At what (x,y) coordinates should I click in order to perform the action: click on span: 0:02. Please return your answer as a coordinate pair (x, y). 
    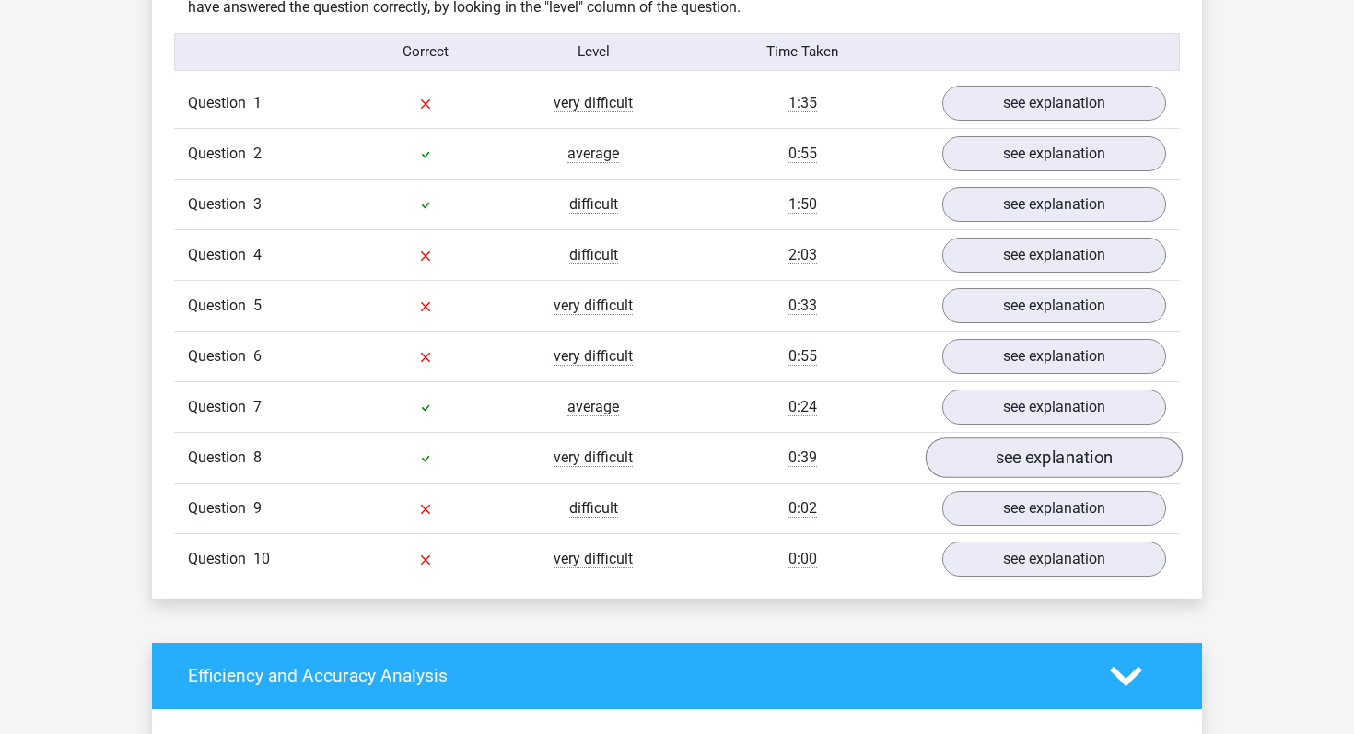
    Looking at the image, I should click on (803, 509).